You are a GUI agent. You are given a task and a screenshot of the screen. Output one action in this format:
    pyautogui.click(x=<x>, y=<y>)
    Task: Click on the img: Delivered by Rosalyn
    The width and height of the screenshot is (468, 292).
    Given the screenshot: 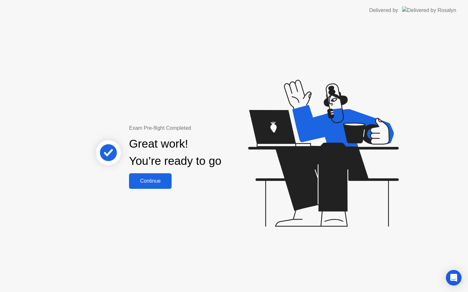 What is the action you would take?
    pyautogui.click(x=429, y=10)
    